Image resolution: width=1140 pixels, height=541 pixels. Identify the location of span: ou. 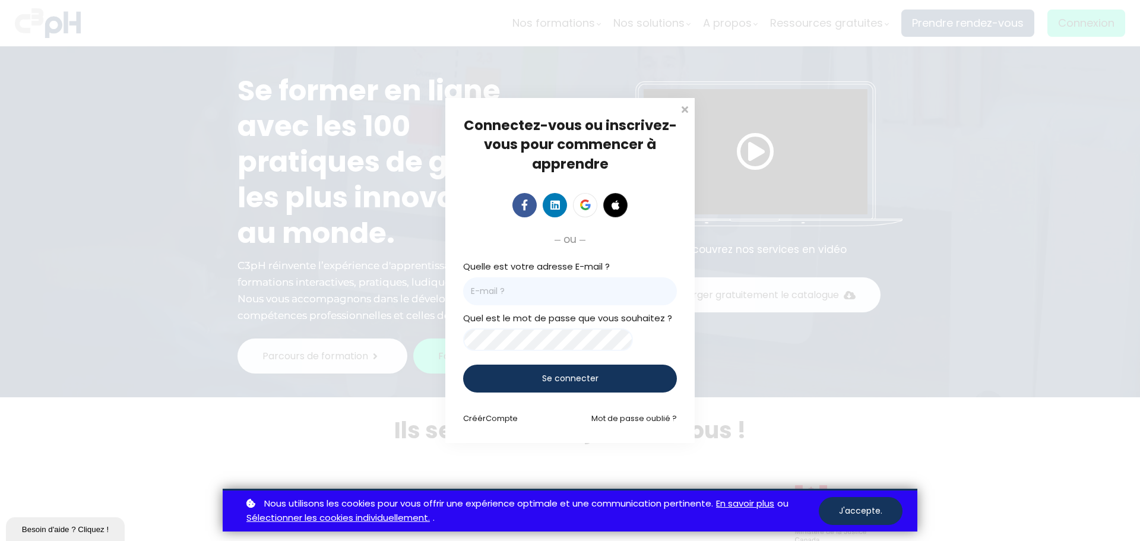
(570, 239).